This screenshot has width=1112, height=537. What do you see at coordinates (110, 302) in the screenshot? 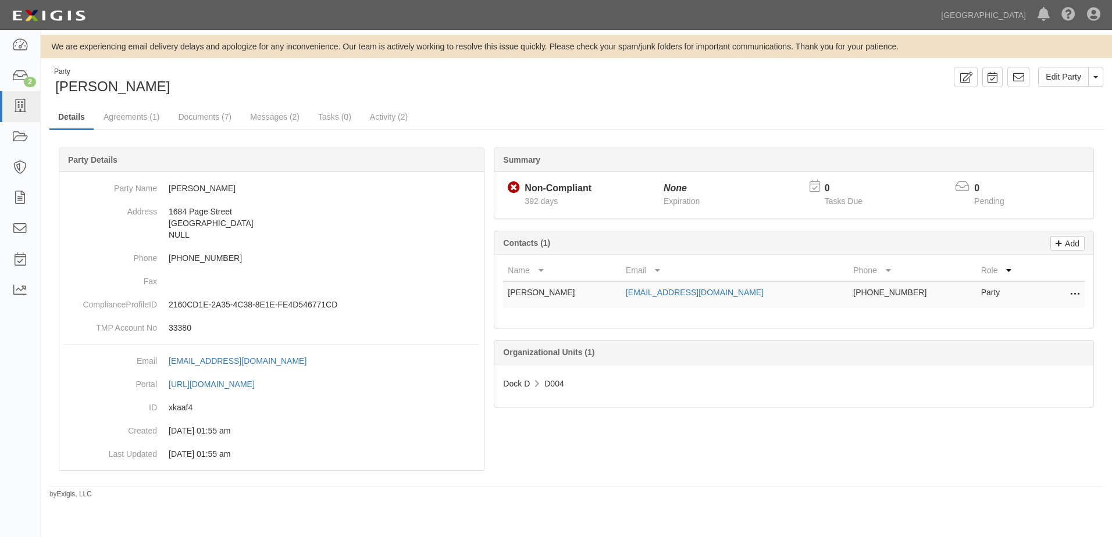
I see `dt: ComplianceProfileID` at bounding box center [110, 302].